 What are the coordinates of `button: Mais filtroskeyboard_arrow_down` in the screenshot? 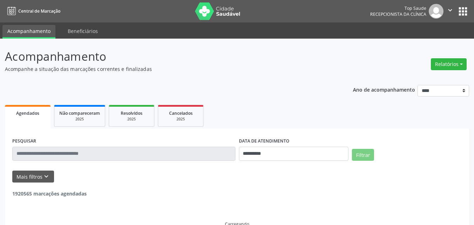 It's located at (33, 177).